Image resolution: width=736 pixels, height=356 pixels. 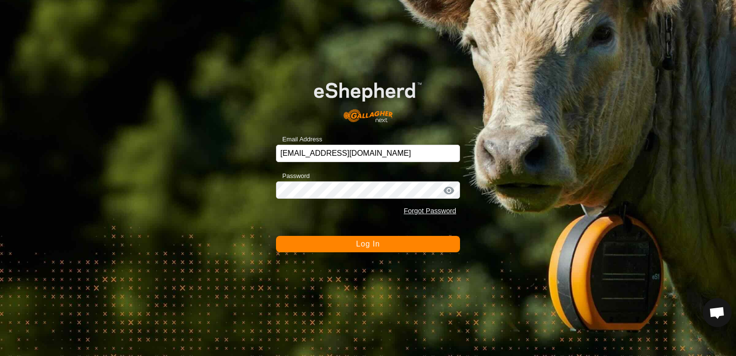 What do you see at coordinates (718, 312) in the screenshot?
I see `div: Open chat` at bounding box center [718, 312].